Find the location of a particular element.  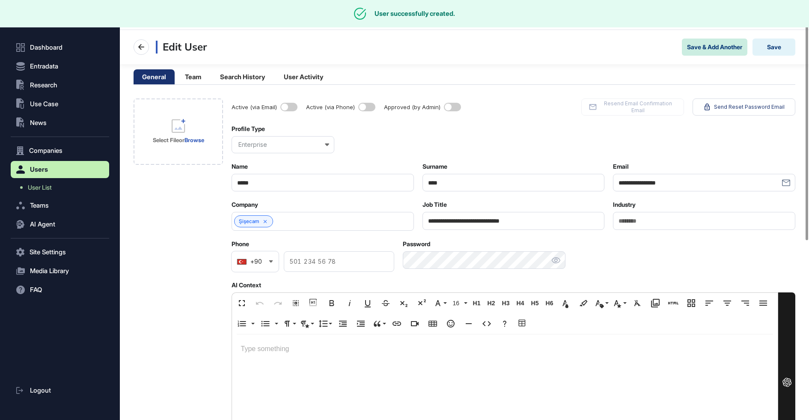

button: Entradata is located at coordinates (60, 66).